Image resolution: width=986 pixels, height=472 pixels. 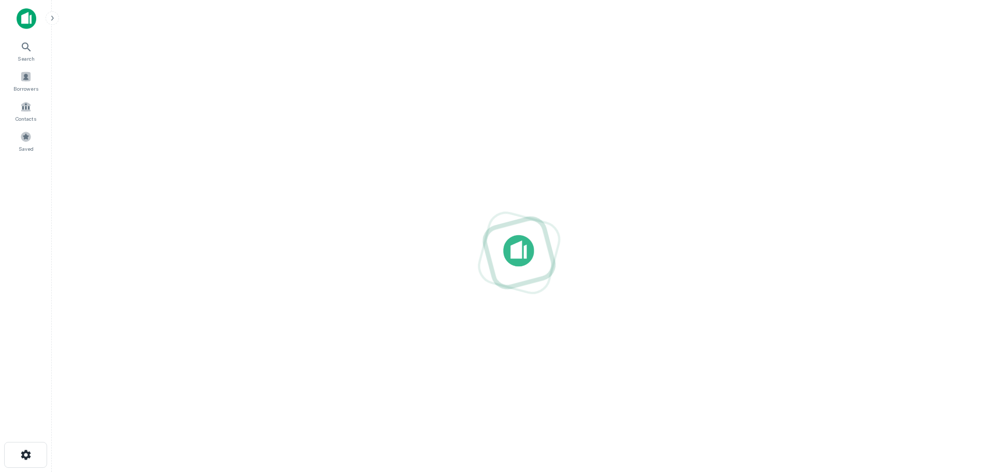 What do you see at coordinates (26, 51) in the screenshot?
I see `div: Search` at bounding box center [26, 51].